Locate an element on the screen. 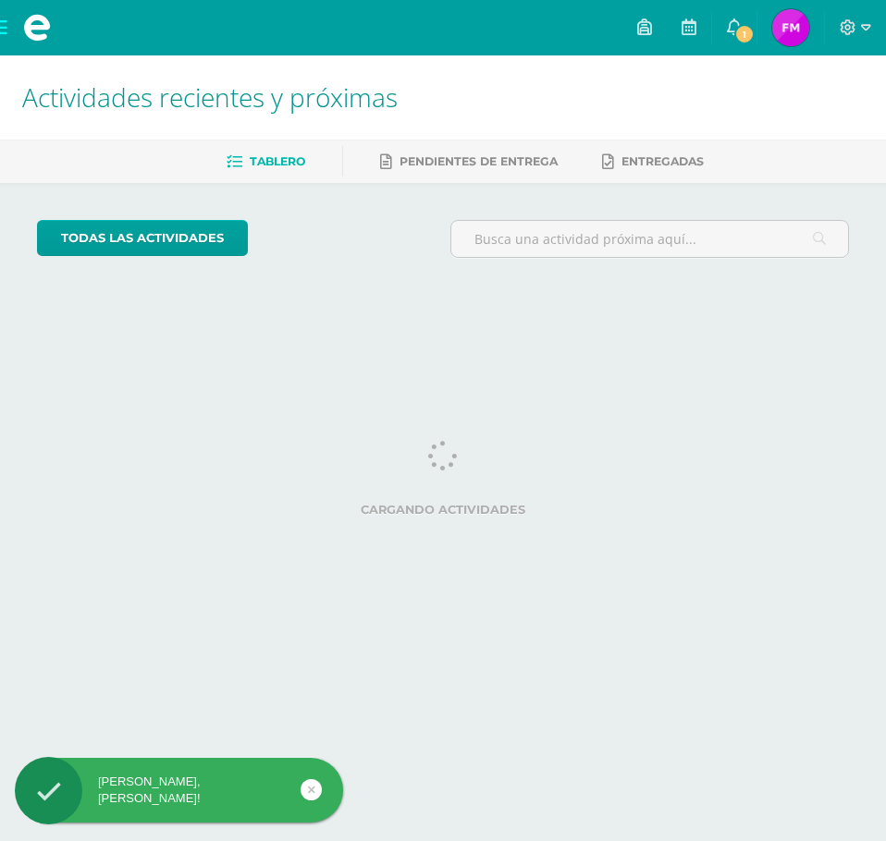 The width and height of the screenshot is (886, 841). label: Cargando actividades is located at coordinates (443, 509).